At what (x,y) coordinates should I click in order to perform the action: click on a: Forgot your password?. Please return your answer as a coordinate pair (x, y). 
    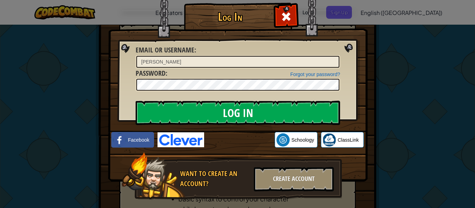
    Looking at the image, I should click on (315, 74).